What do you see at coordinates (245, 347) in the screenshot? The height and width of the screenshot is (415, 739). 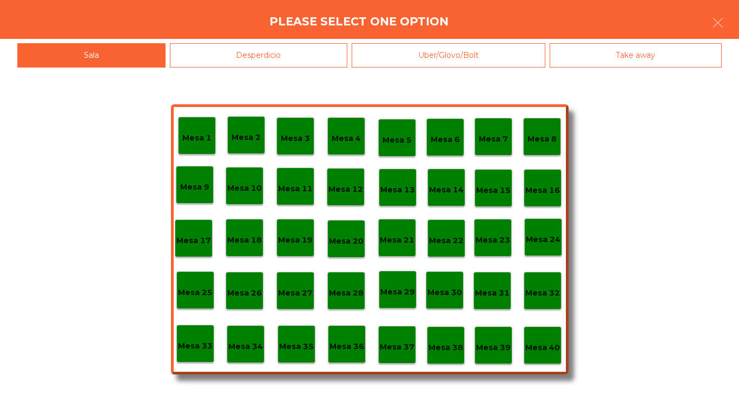 I see `p: Mesa 34` at bounding box center [245, 347].